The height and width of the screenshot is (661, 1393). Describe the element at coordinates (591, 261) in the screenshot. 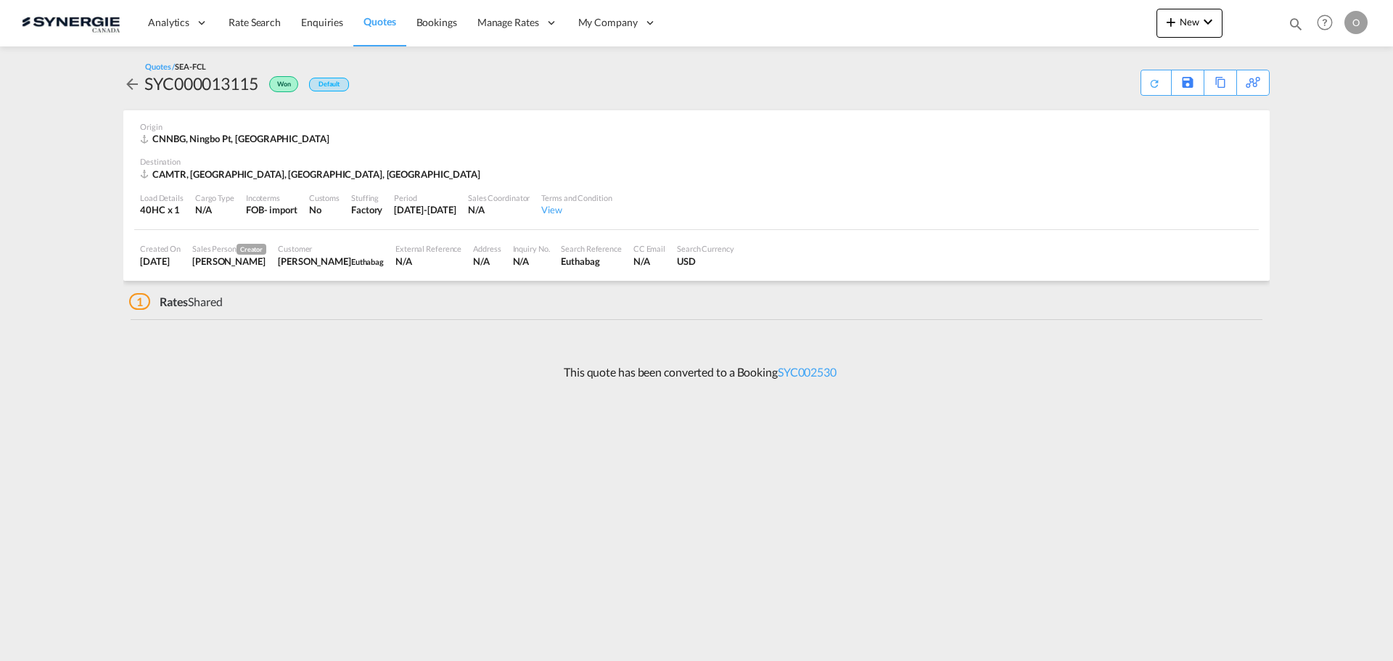

I see `div: Euthabag` at that location.